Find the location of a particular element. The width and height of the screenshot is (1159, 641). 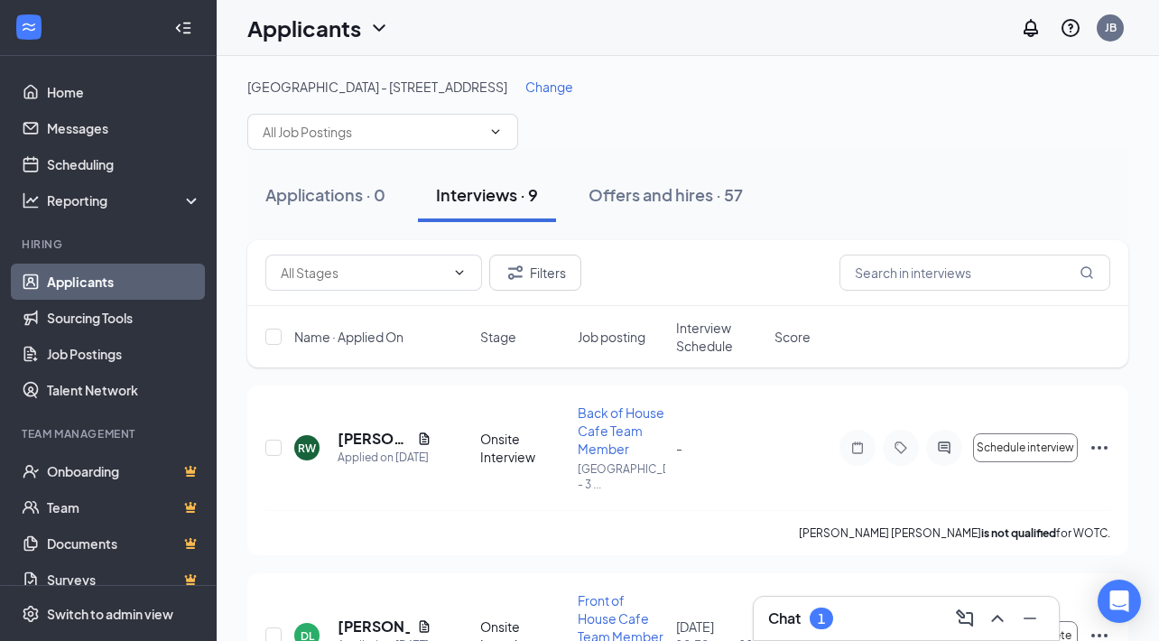

h3: Chat is located at coordinates (784, 618).